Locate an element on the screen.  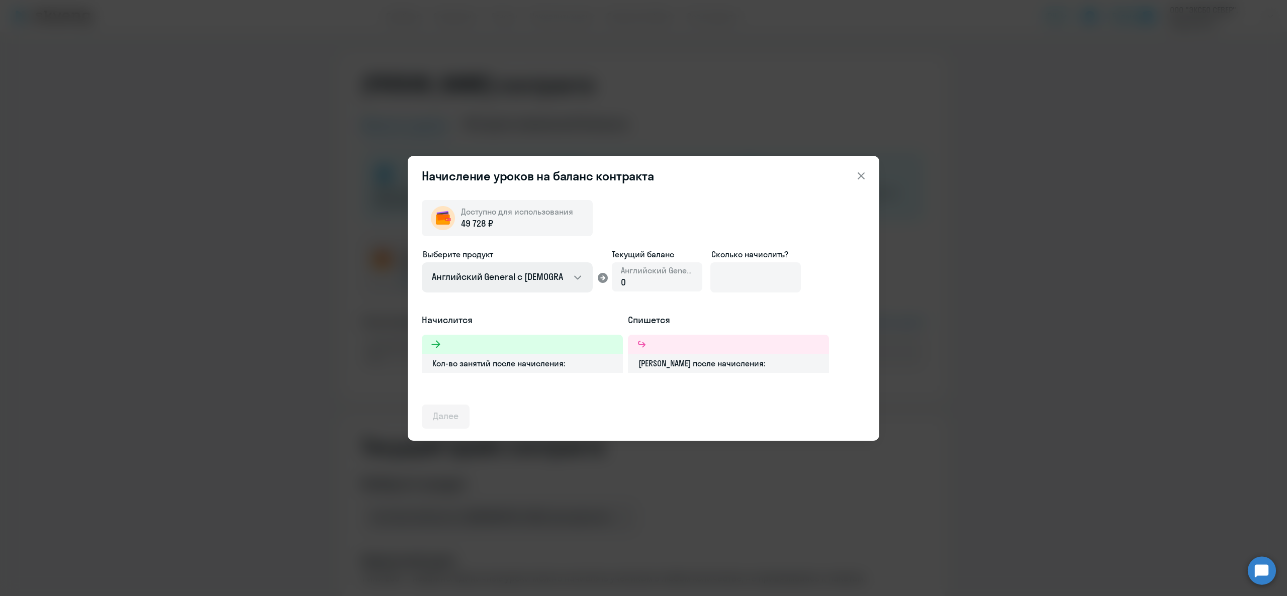
div: Далее is located at coordinates (446, 416).